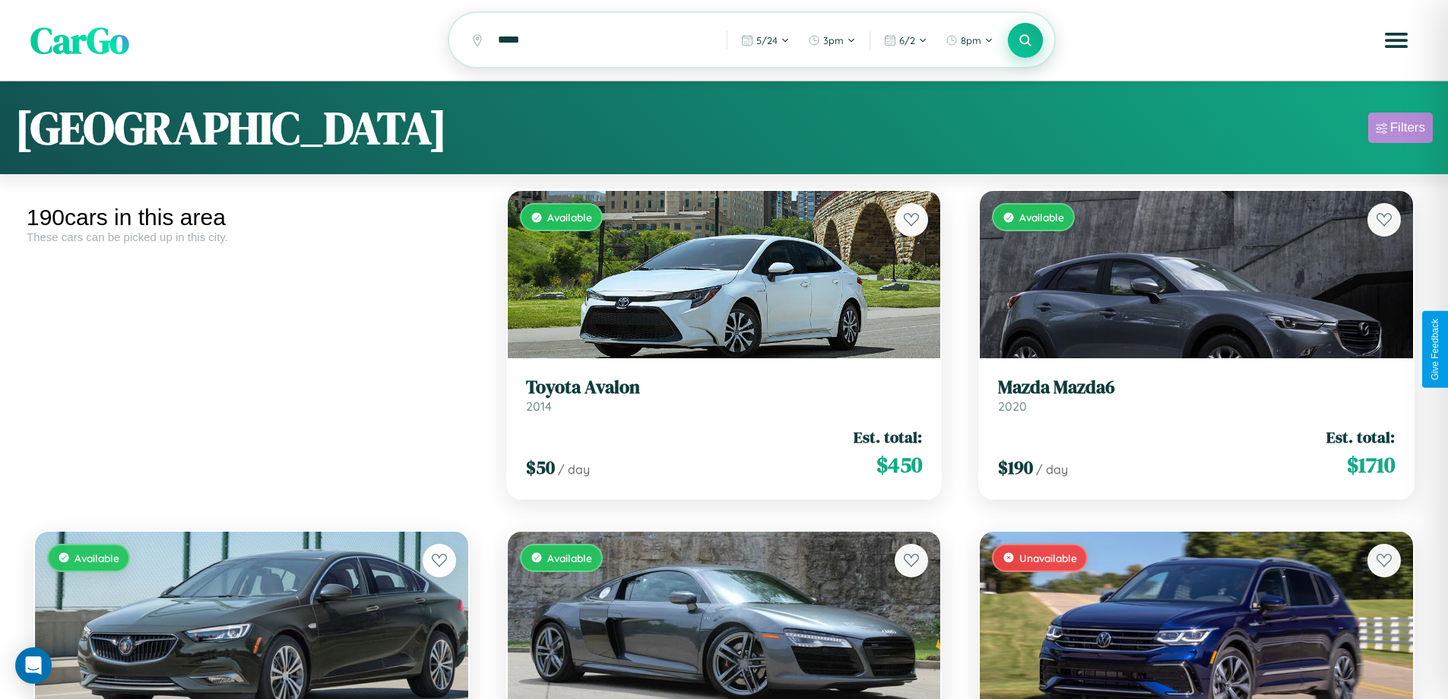 The height and width of the screenshot is (699, 1448). Describe the element at coordinates (724, 395) in the screenshot. I see `a: Toyota Avalon2014` at that location.